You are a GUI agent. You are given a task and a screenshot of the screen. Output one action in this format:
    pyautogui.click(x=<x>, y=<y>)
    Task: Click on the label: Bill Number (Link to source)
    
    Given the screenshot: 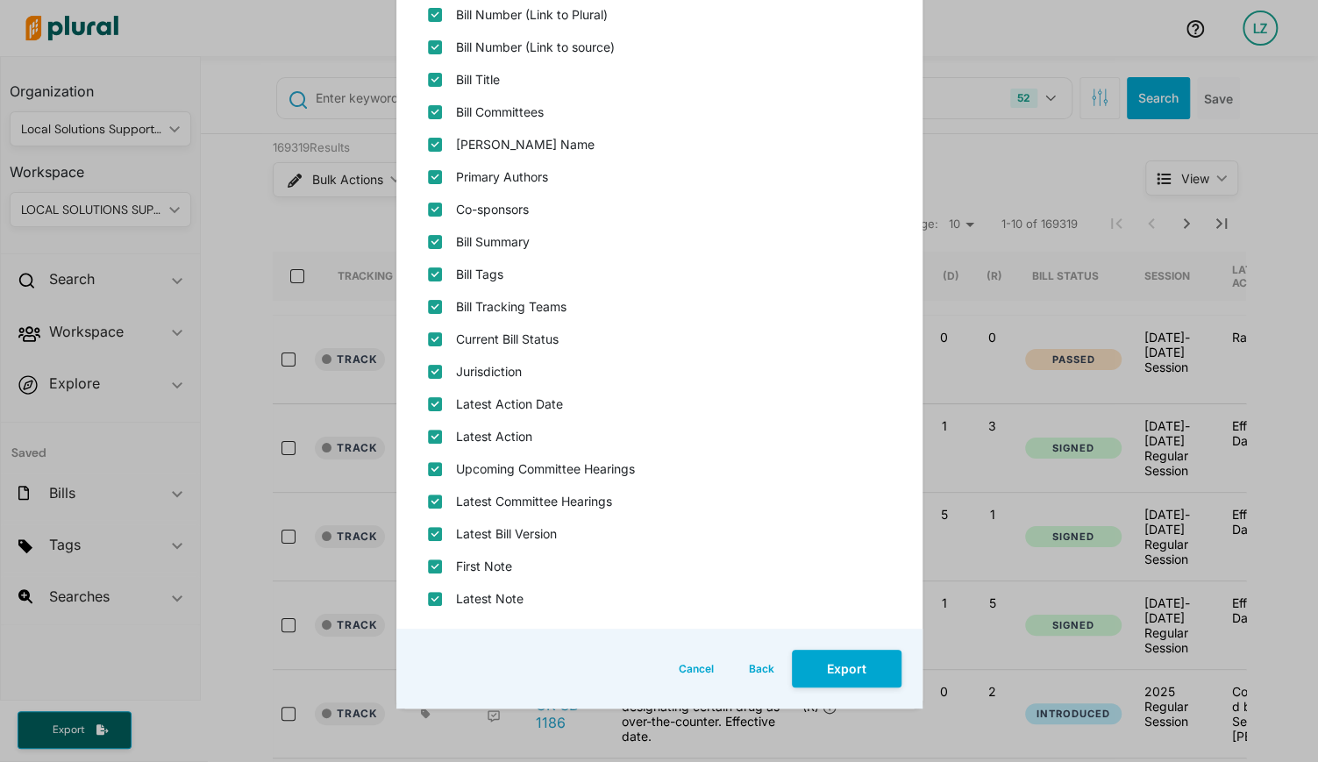 What is the action you would take?
    pyautogui.click(x=535, y=46)
    